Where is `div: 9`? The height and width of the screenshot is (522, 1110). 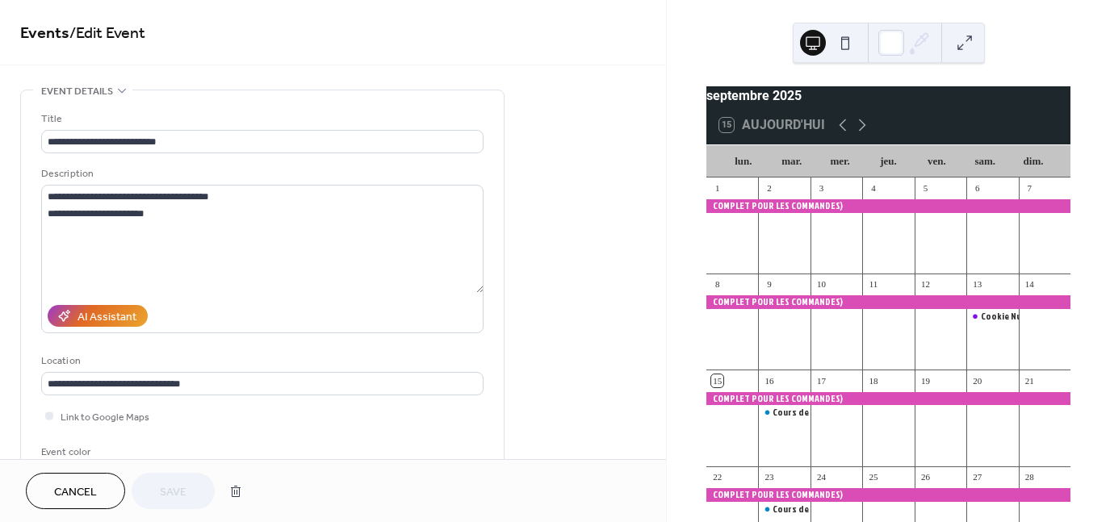 div: 9 is located at coordinates (769, 284).